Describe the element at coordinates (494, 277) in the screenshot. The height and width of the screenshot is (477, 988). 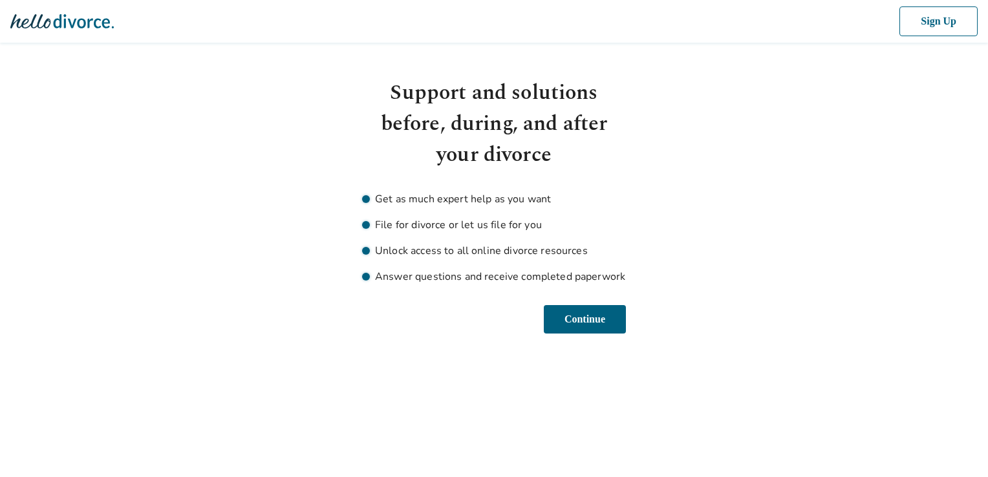
I see `li: Answer questions and receive completed paperwork` at that location.